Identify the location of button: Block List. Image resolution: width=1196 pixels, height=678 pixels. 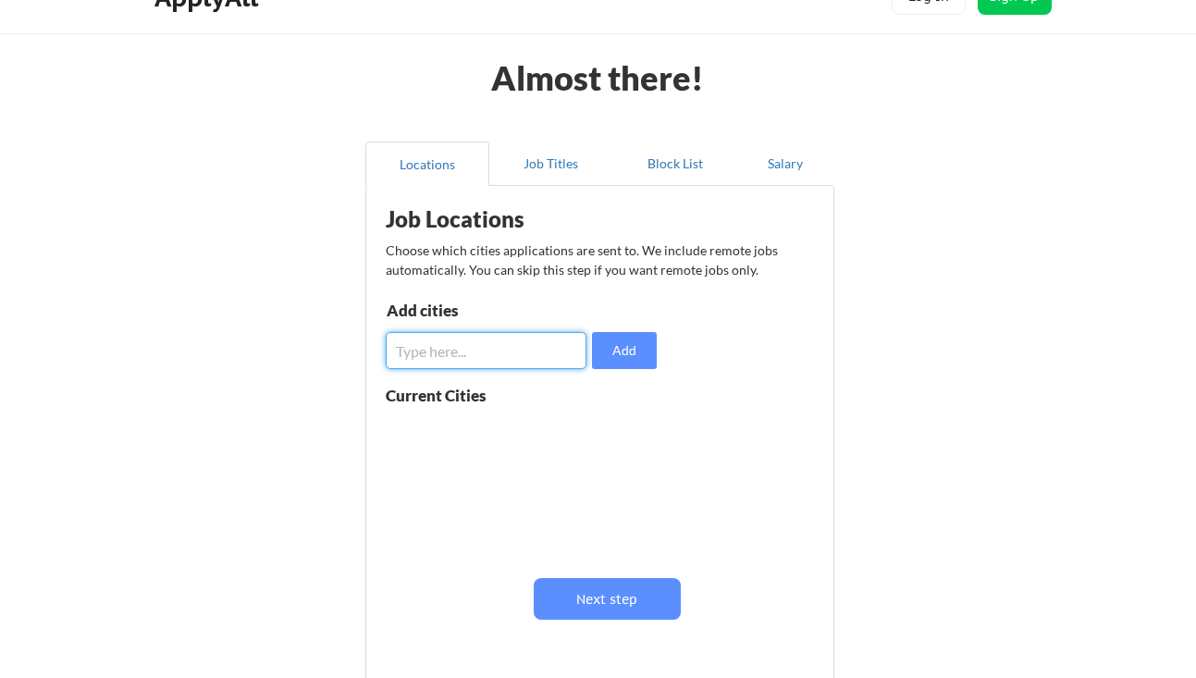
(675, 164).